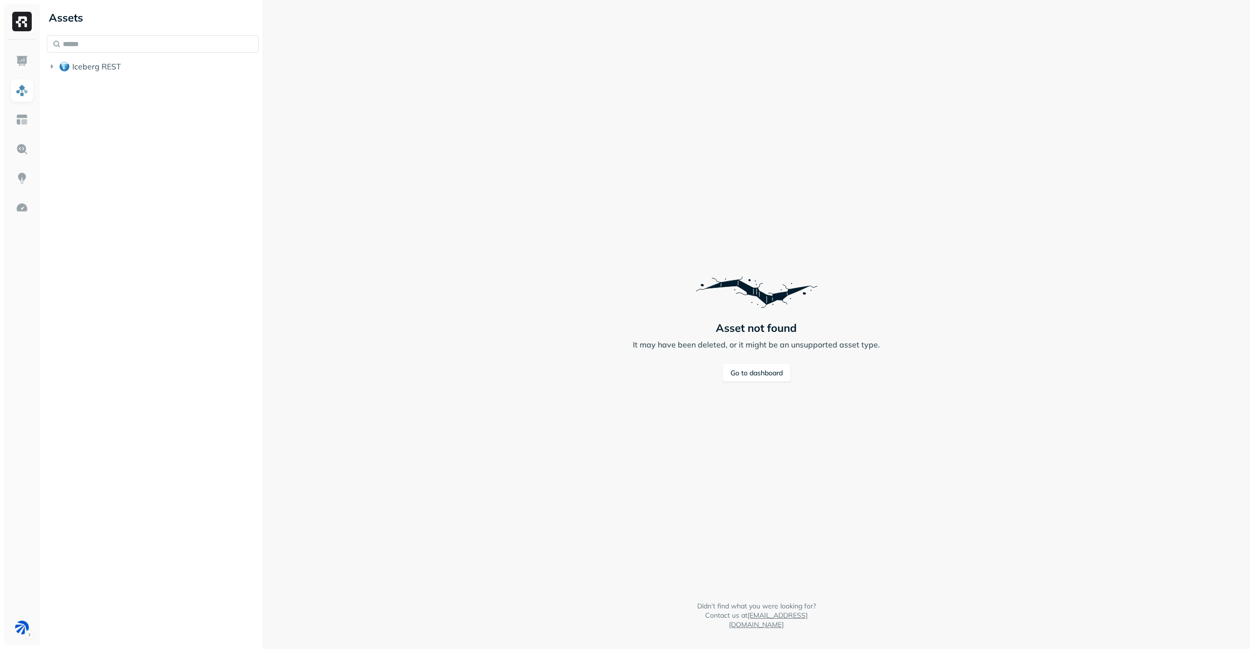  Describe the element at coordinates (153, 18) in the screenshot. I see `div: Assets` at that location.